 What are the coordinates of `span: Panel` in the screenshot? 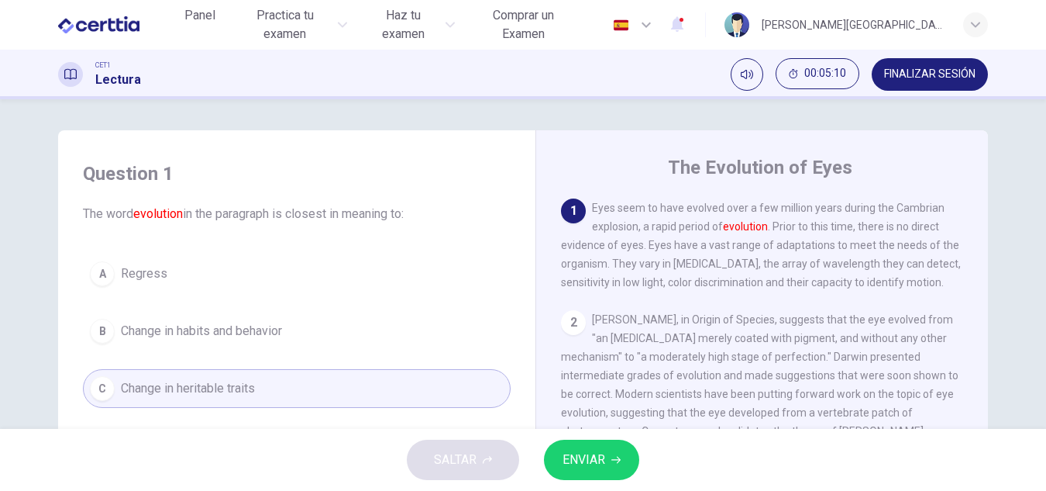 It's located at (200, 16).